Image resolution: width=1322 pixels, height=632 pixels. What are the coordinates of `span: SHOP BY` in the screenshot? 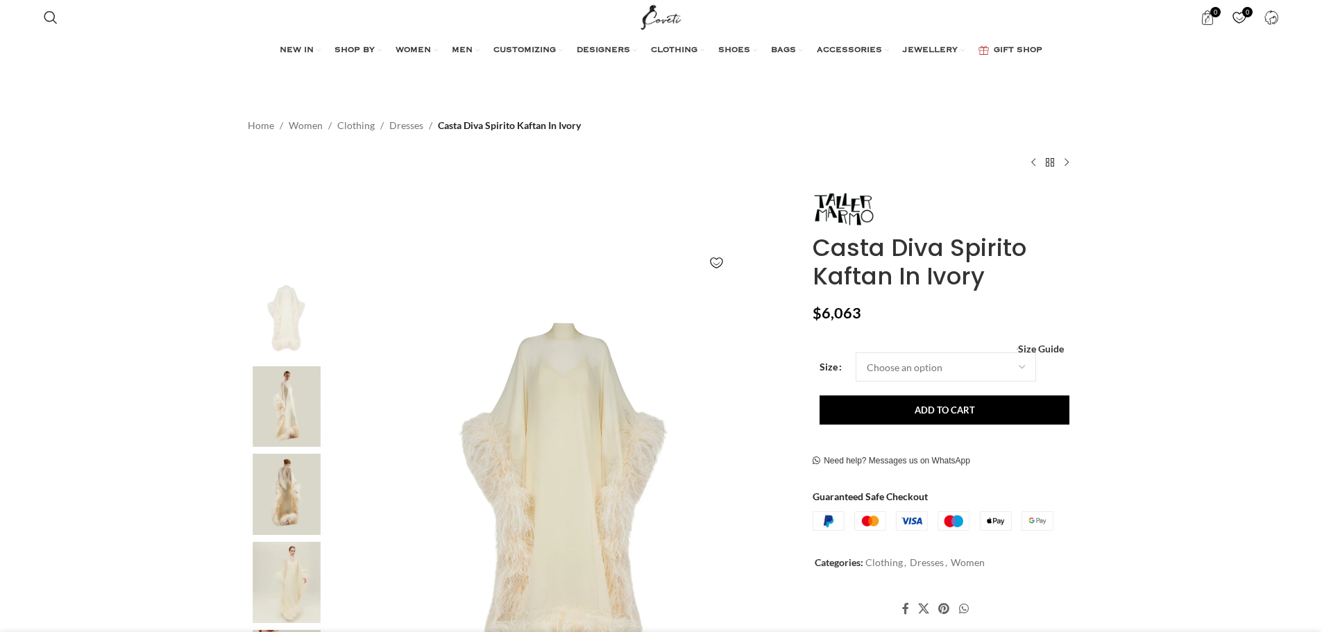 It's located at (355, 51).